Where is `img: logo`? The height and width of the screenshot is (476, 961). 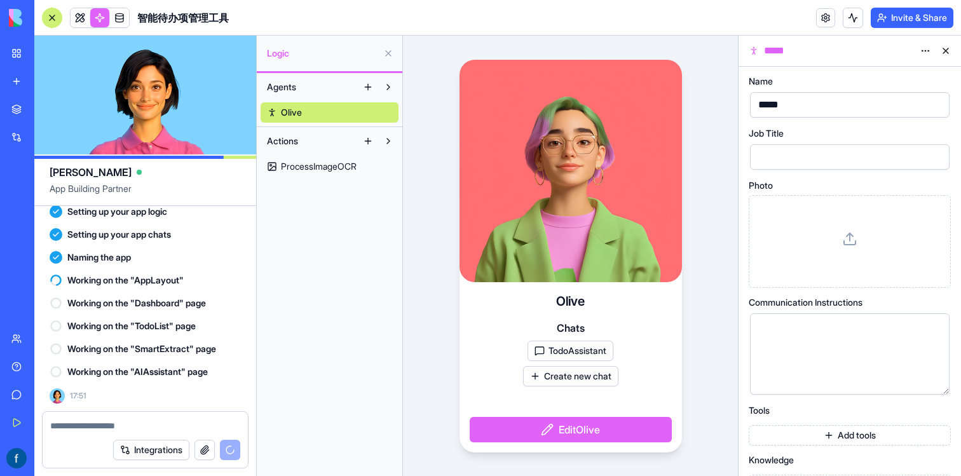 img: logo is located at coordinates (48, 18).